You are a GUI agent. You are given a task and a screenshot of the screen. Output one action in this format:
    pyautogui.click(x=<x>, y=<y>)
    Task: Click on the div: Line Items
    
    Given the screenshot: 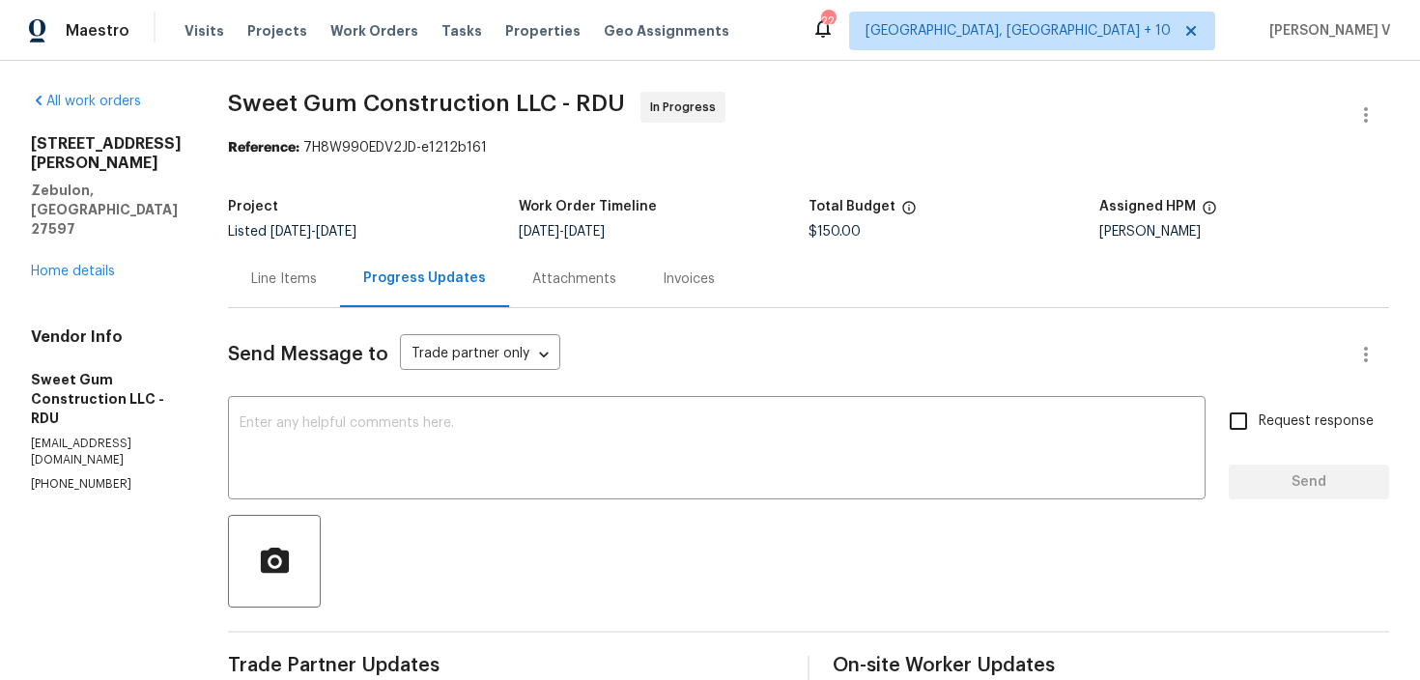 What is the action you would take?
    pyautogui.click(x=284, y=279)
    